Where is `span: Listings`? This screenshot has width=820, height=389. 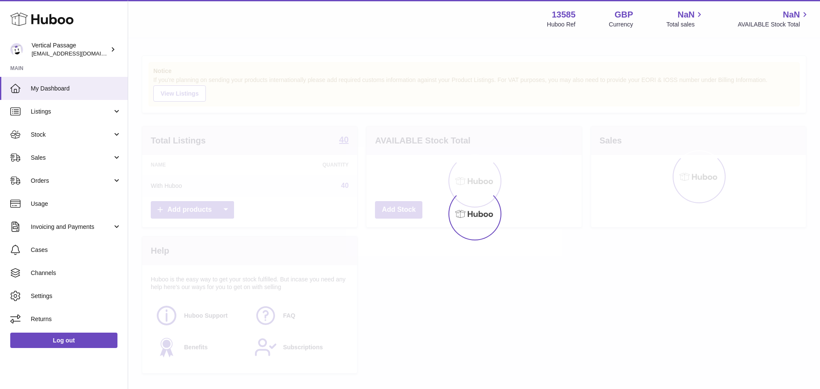
span: Listings is located at coordinates (71, 112).